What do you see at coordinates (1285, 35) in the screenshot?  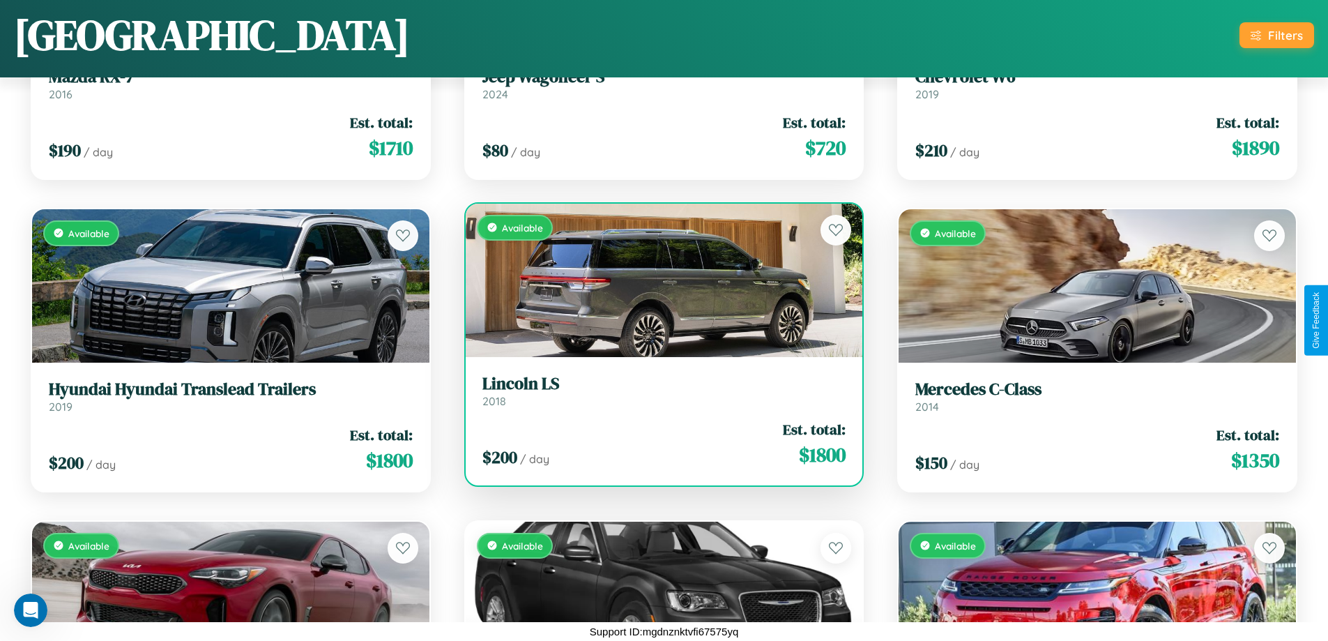 I see `div: Filters` at bounding box center [1285, 35].